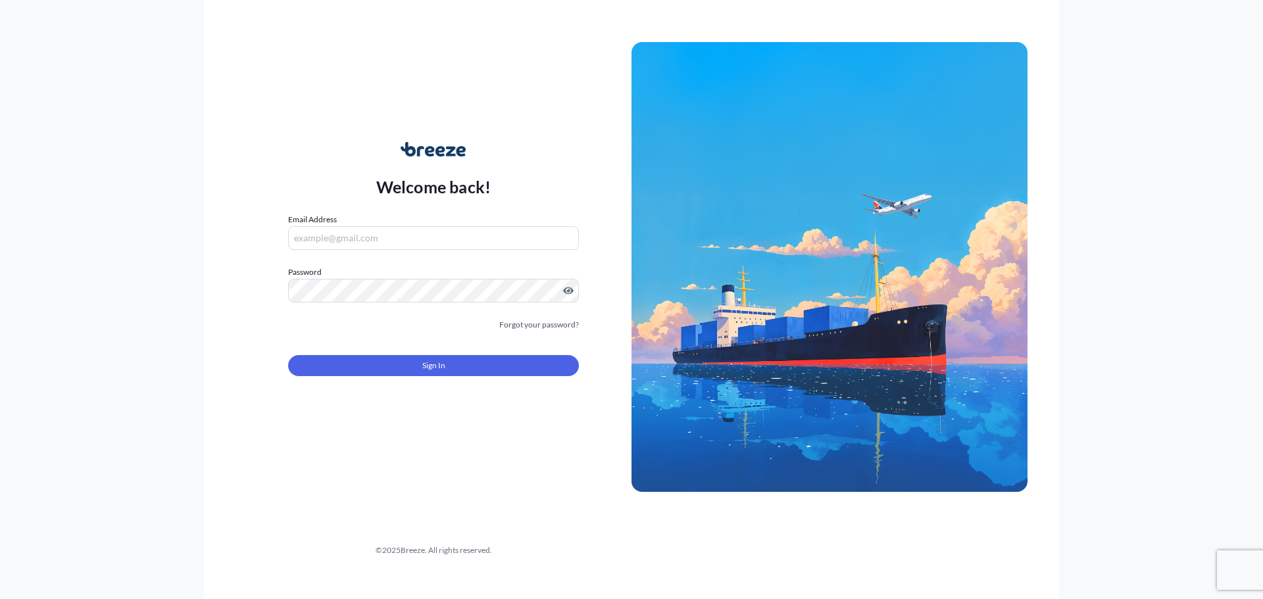 This screenshot has height=599, width=1263. I want to click on button: Show password, so click(568, 291).